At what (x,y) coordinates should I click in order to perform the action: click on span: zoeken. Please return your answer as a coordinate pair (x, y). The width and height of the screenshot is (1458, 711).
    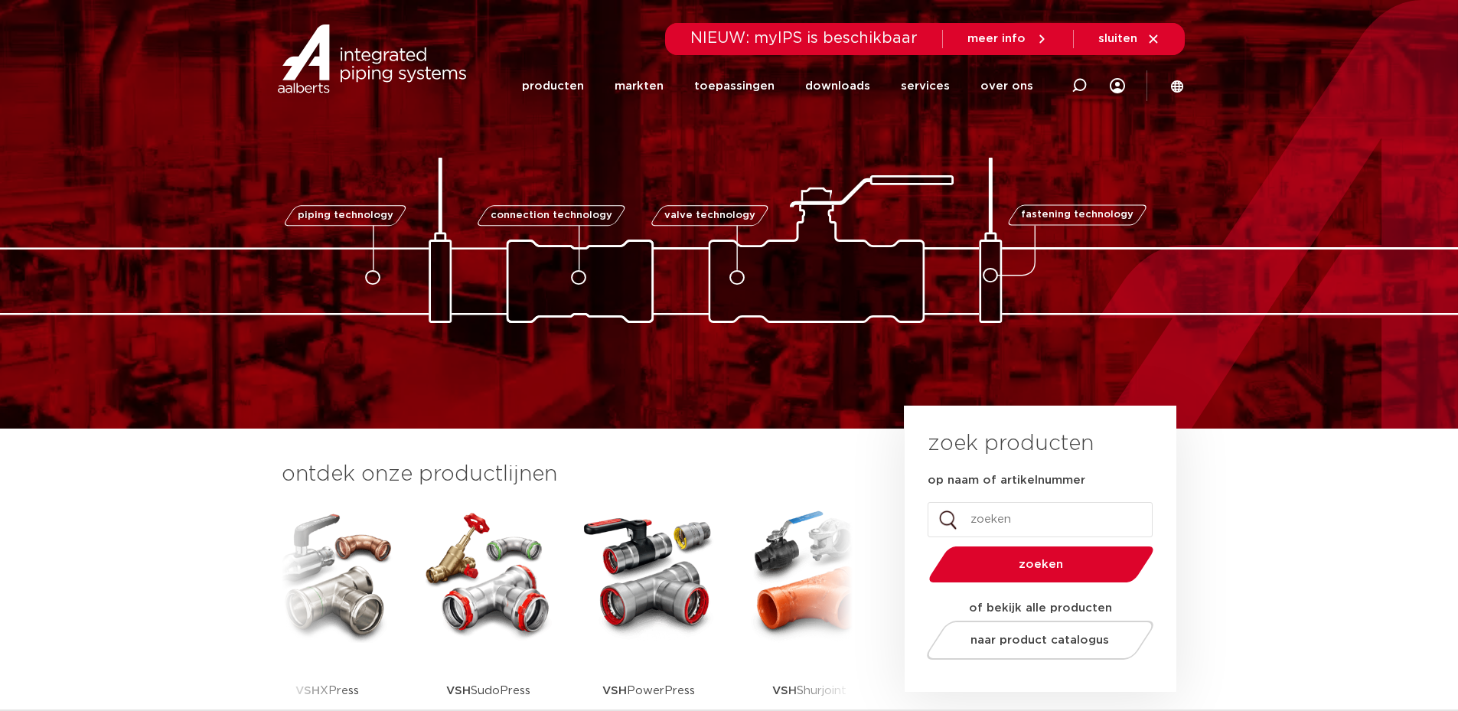
    Looking at the image, I should click on (1041, 564).